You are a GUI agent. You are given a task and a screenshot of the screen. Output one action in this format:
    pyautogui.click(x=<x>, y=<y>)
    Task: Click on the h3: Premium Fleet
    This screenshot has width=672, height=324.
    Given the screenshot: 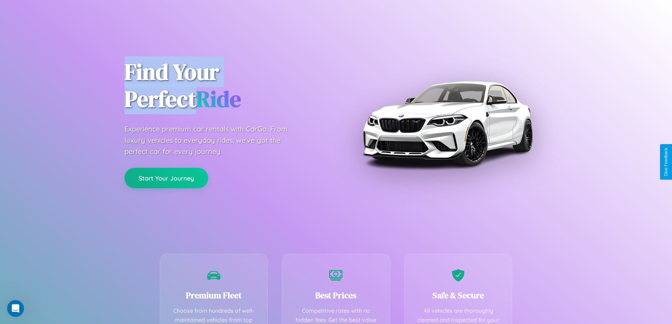 What is the action you would take?
    pyautogui.click(x=214, y=295)
    